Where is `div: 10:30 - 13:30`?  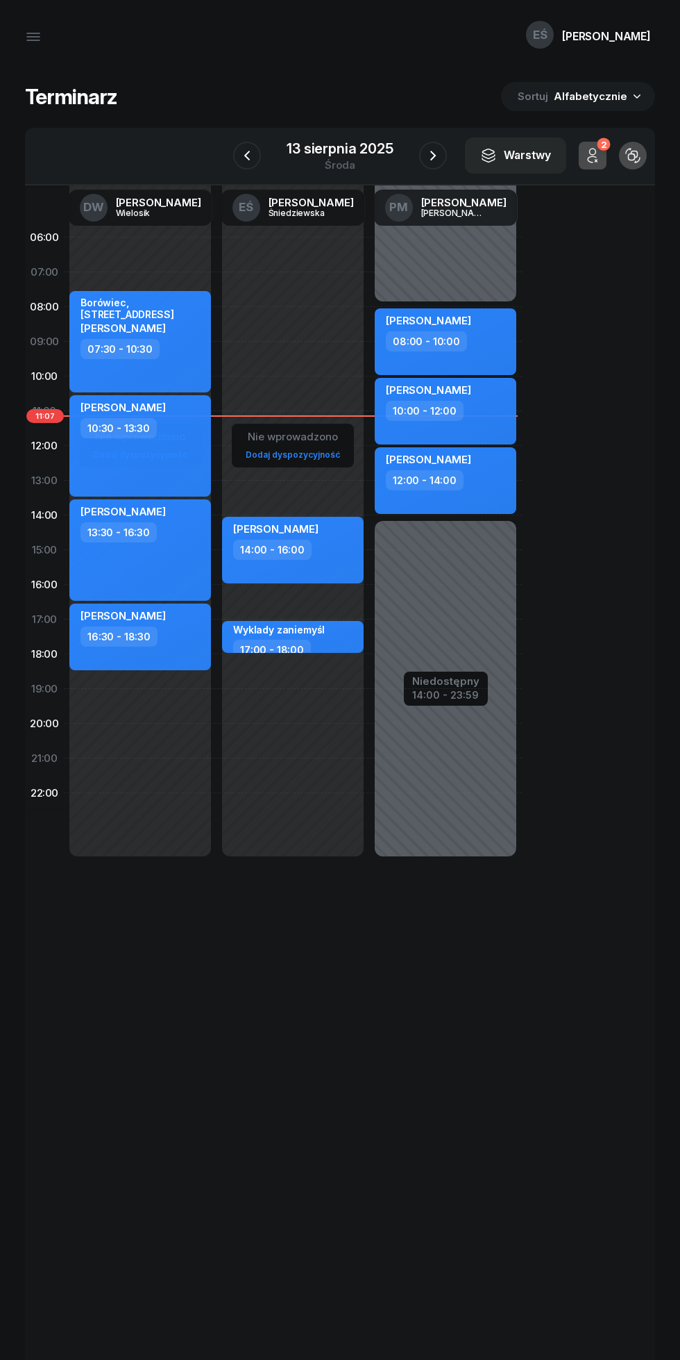 div: 10:30 - 13:30 is located at coordinates (119, 428).